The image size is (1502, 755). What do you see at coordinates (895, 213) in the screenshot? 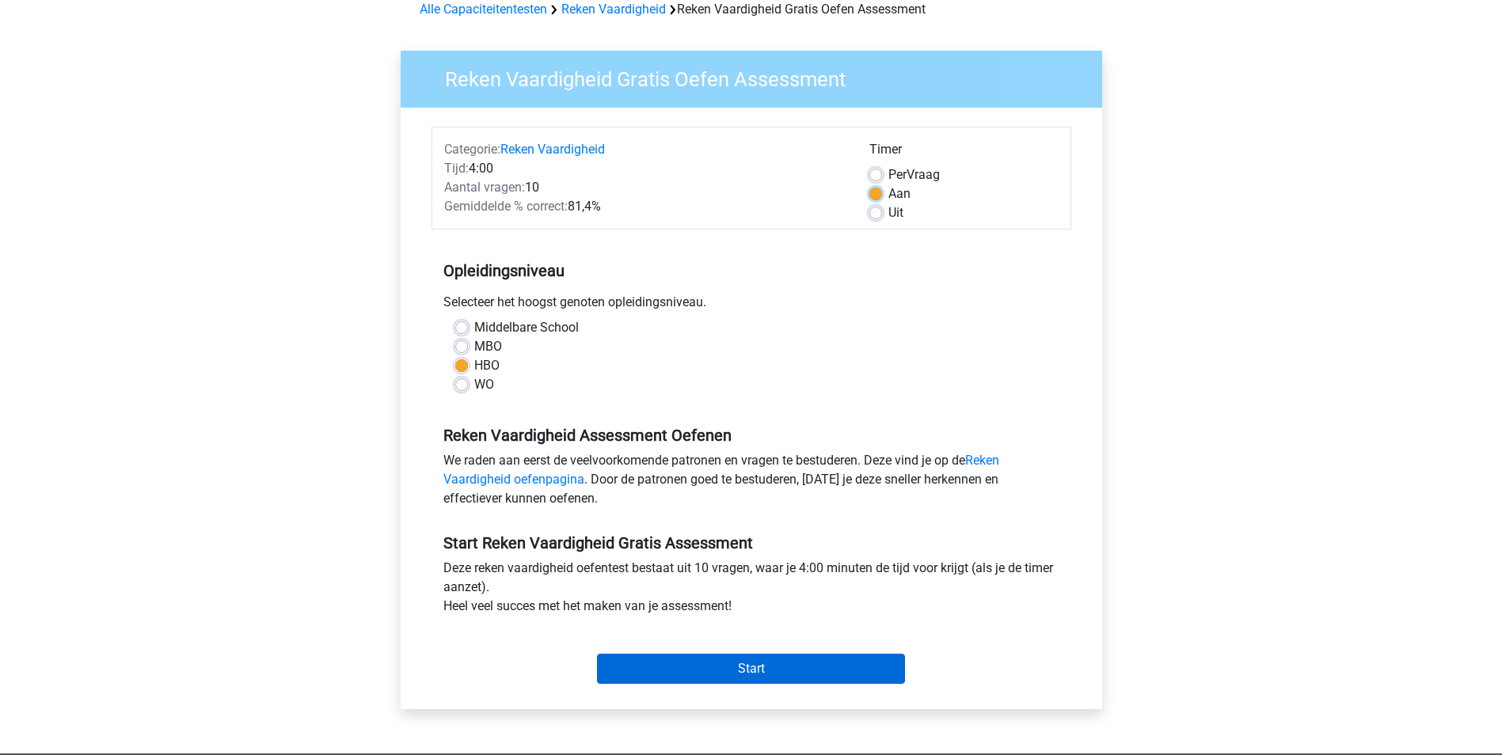
I see `label: Uit` at bounding box center [895, 213].